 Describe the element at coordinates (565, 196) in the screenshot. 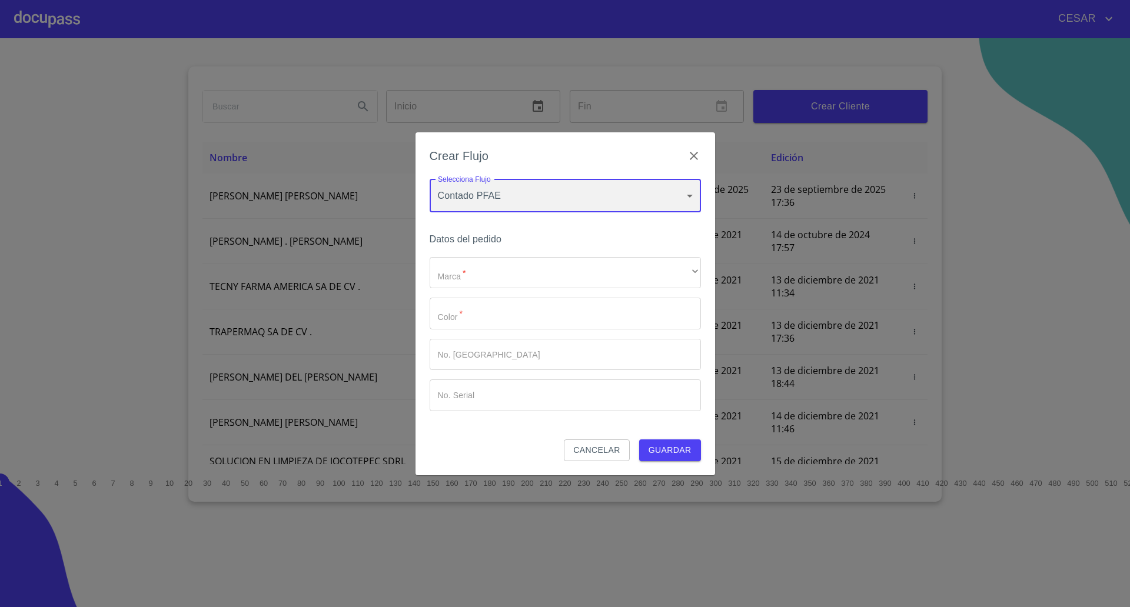

I see `div: Contado PFAE` at that location.